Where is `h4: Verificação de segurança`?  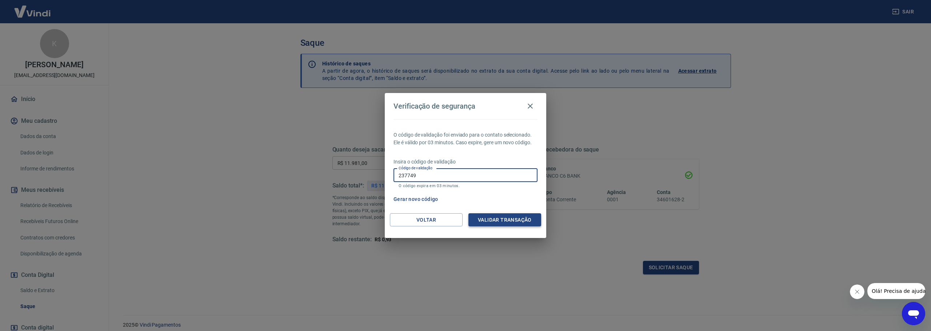
h4: Verificação de segurança is located at coordinates (434, 106).